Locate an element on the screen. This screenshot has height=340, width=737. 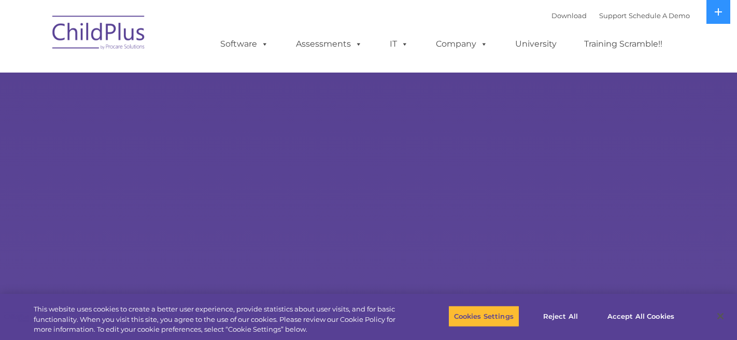
a: Company is located at coordinates (462, 44).